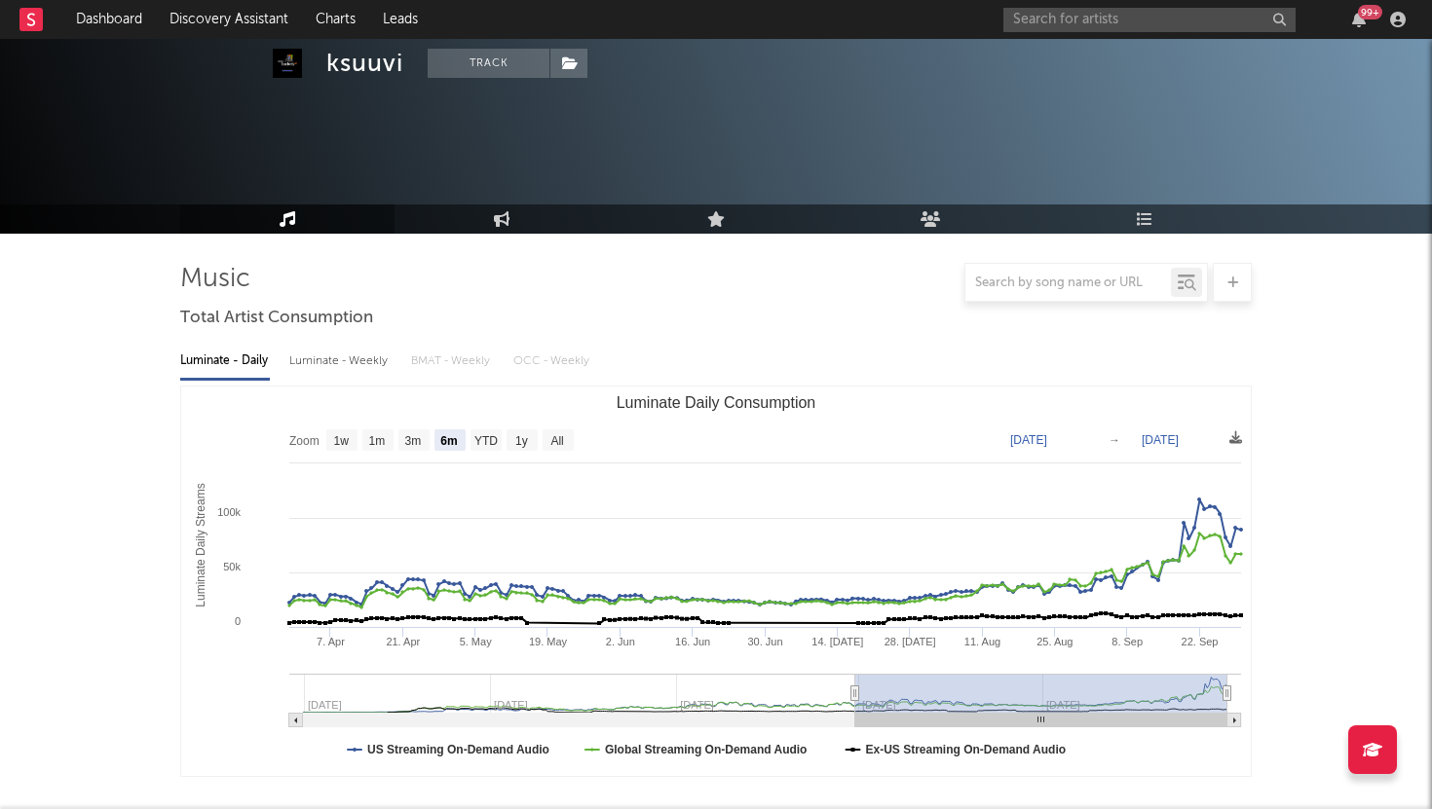  What do you see at coordinates (1067, 283) in the screenshot?
I see `input: Search by song name or URL` at bounding box center [1067, 283].